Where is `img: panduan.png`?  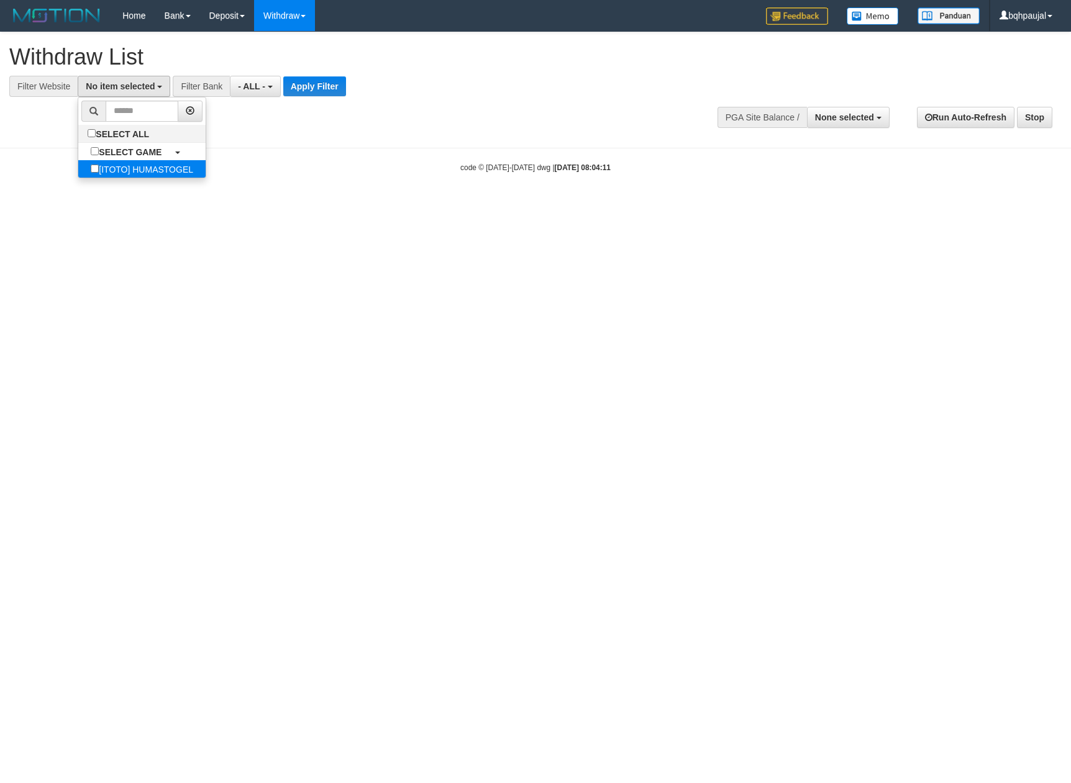 img: panduan.png is located at coordinates (948, 16).